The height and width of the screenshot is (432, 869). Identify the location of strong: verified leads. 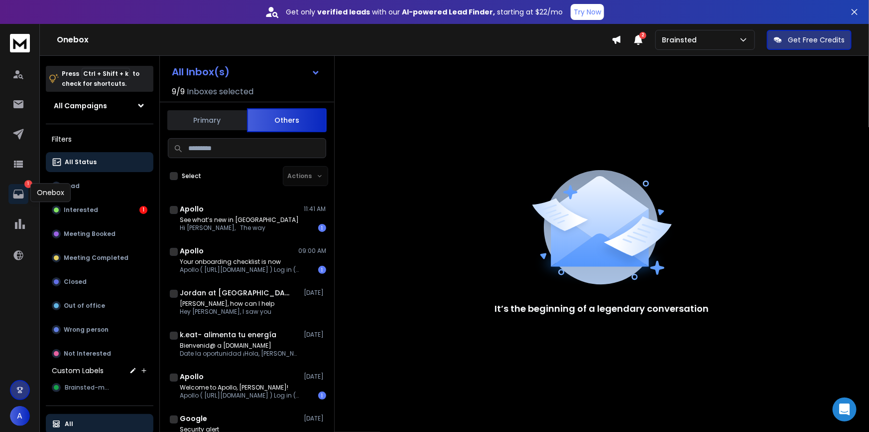
(344, 12).